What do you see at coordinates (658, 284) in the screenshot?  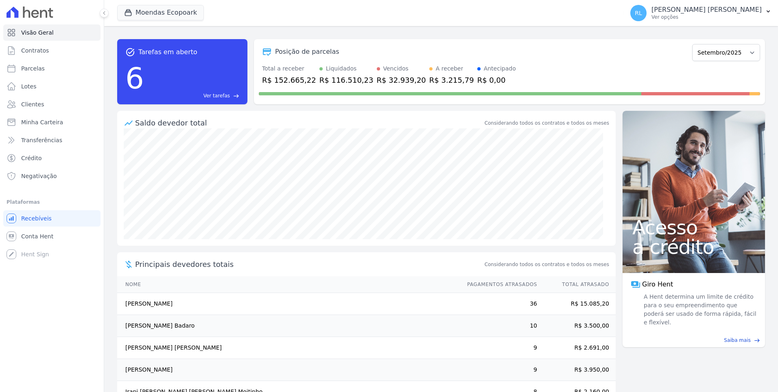 I see `span: Giro Hent` at bounding box center [658, 284].